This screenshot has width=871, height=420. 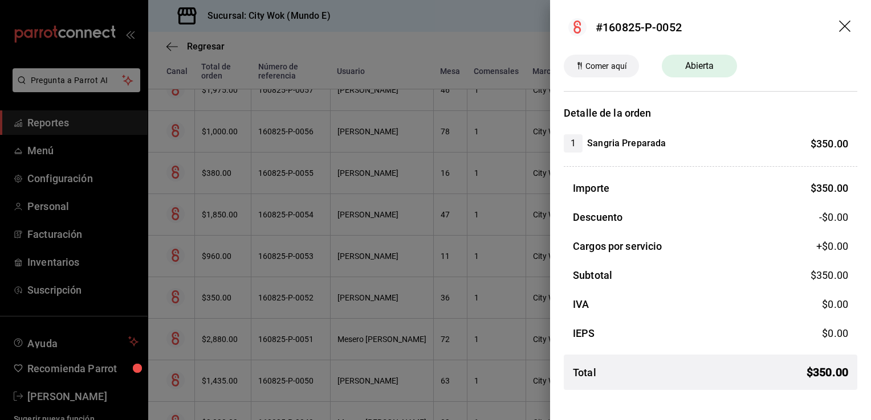 What do you see at coordinates (581, 304) in the screenshot?
I see `h3: IVA` at bounding box center [581, 304].